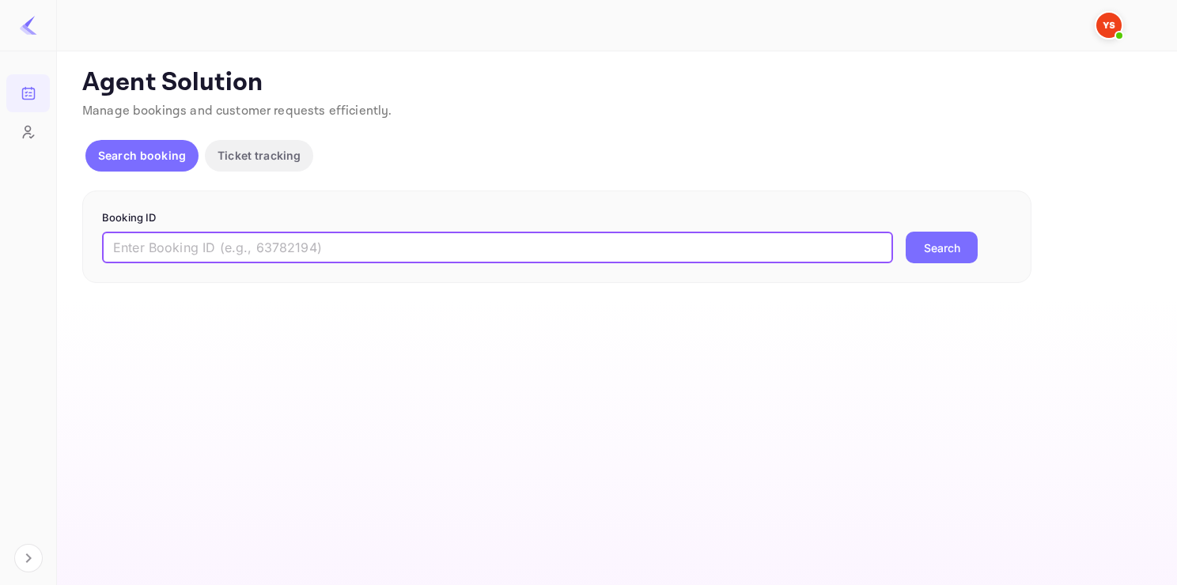  Describe the element at coordinates (498, 248) in the screenshot. I see `input: Enter Booking ID (e.g., 63782194)` at that location.